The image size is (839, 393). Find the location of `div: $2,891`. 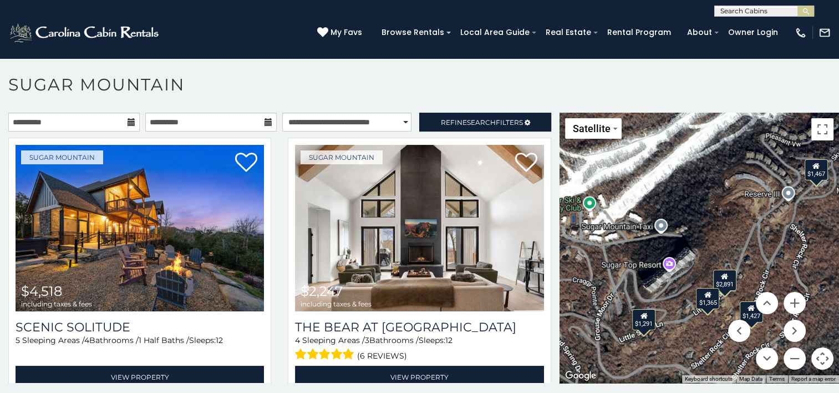

div: $2,891 is located at coordinates (724, 280).